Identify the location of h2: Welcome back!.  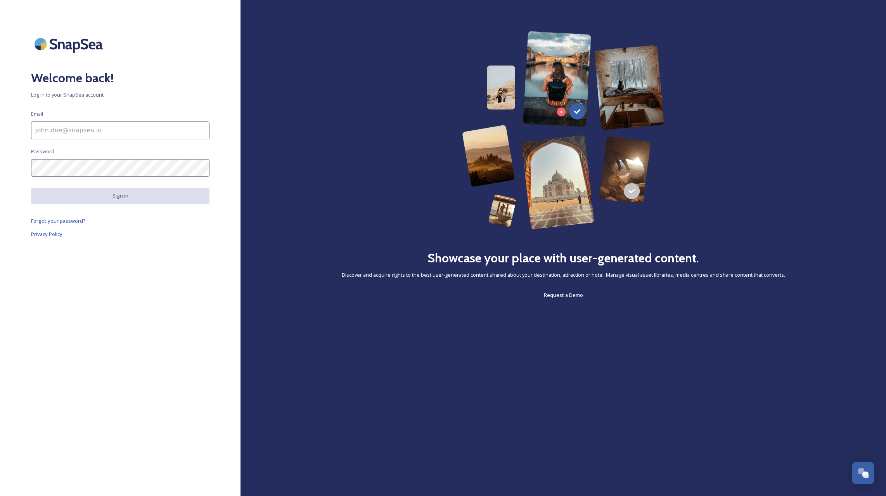
(120, 78).